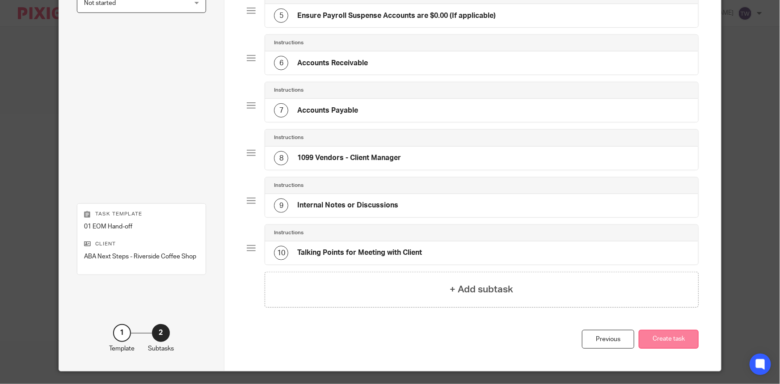 This screenshot has width=780, height=384. I want to click on p: Task template, so click(141, 214).